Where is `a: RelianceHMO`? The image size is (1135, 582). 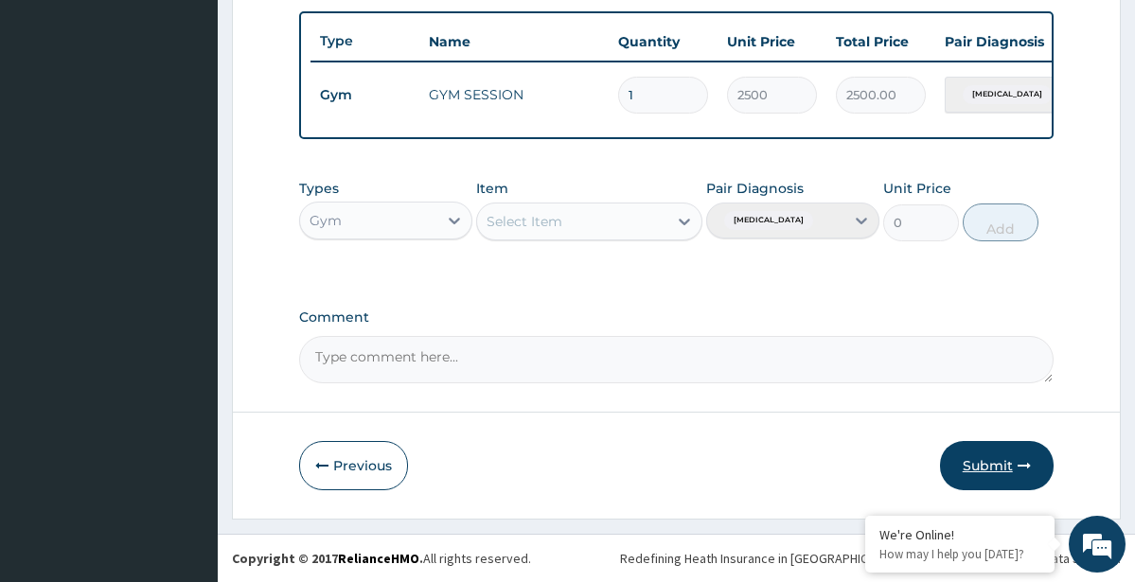
a: RelianceHMO is located at coordinates (379, 558).